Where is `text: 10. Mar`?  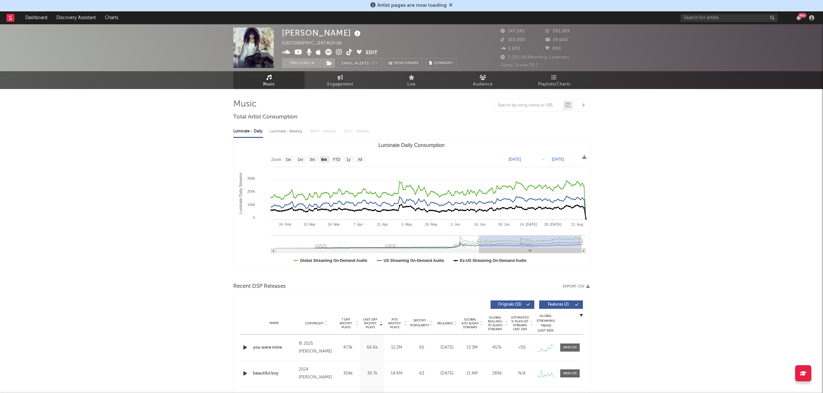 text: 10. Mar is located at coordinates (309, 225).